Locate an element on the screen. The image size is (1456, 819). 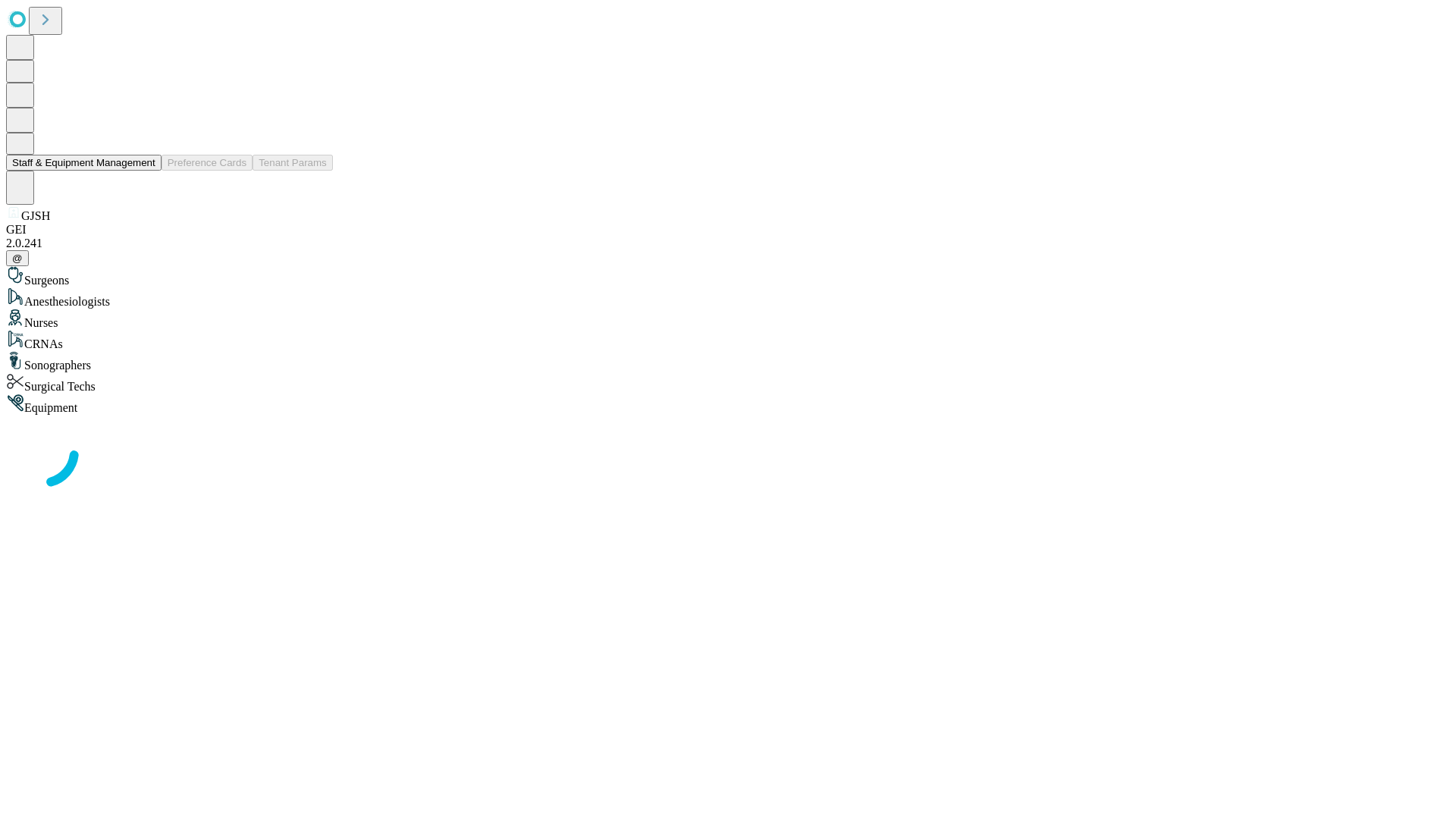
div: 2.0.241 is located at coordinates (728, 244).